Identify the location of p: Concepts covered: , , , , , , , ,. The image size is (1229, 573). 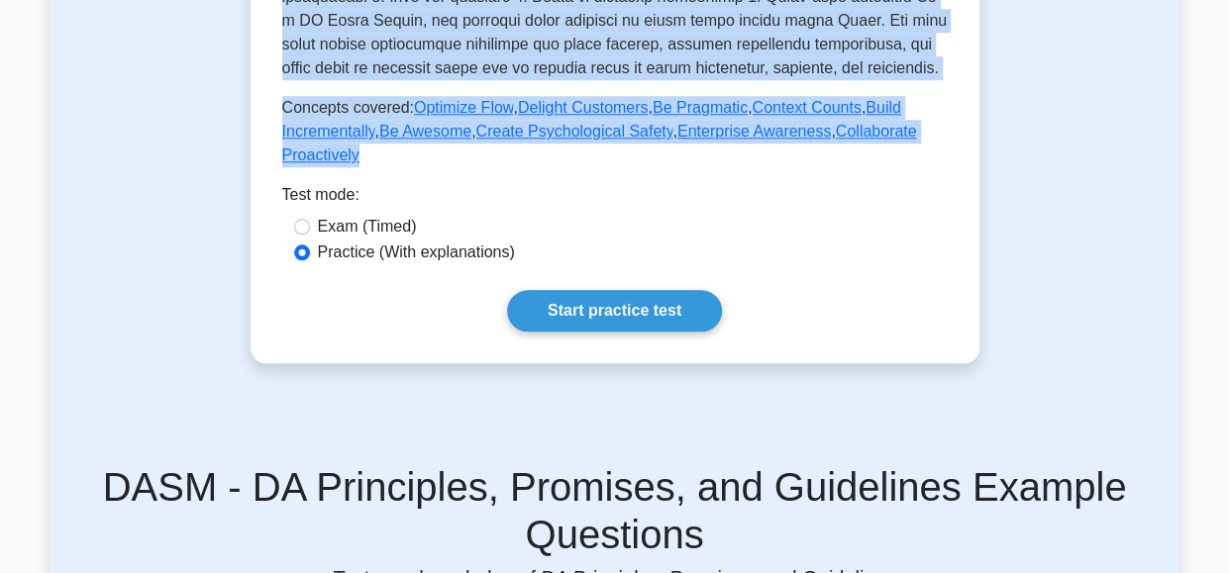
(615, 132).